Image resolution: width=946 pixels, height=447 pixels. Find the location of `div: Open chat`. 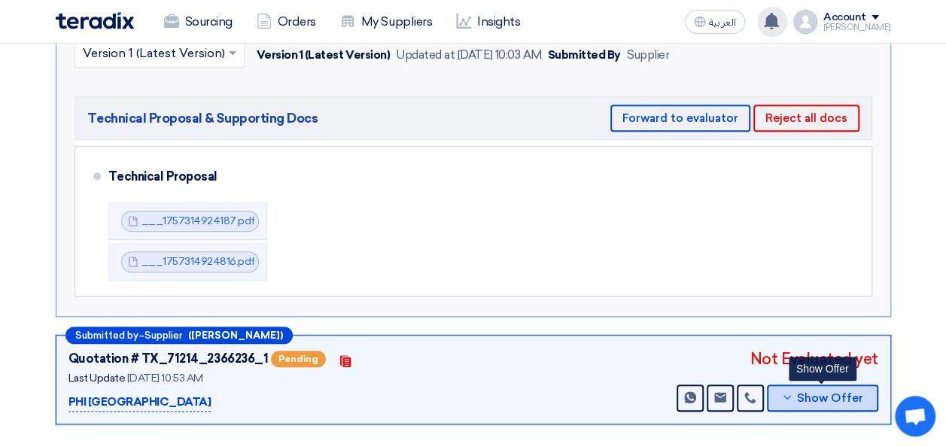

div: Open chat is located at coordinates (915, 416).